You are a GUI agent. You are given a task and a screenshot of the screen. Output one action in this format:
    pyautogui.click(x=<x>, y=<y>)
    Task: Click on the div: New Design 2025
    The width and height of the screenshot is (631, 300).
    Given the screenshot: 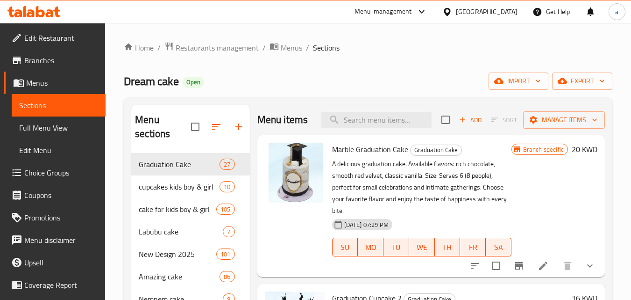 What is the action you would take?
    pyautogui.click(x=178, y=254)
    